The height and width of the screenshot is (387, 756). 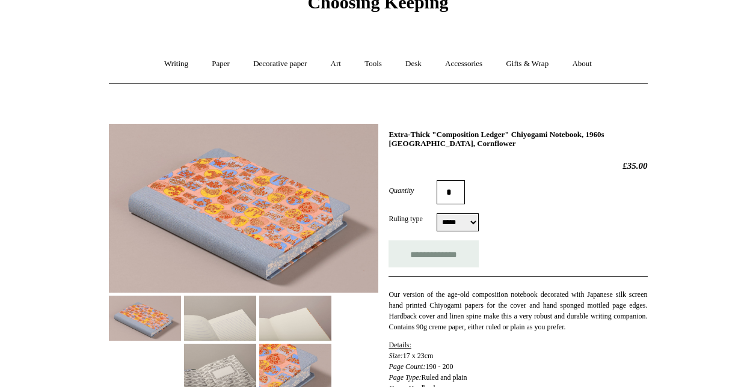 What do you see at coordinates (373, 64) in the screenshot?
I see `a: Tools` at bounding box center [373, 64].